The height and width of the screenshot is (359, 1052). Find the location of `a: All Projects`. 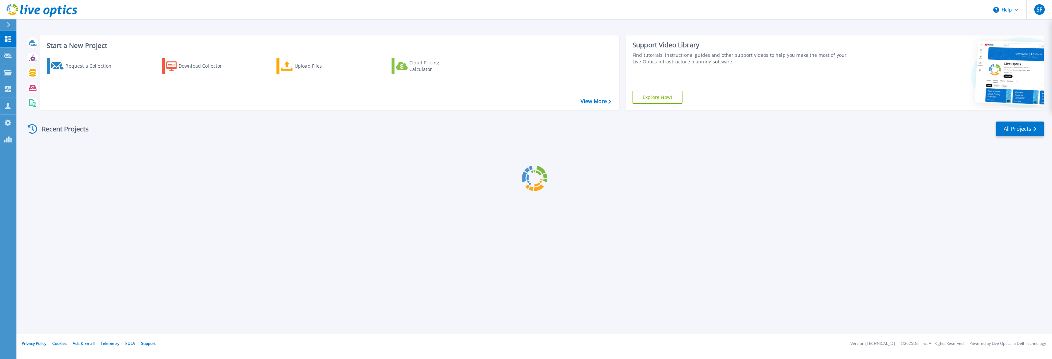

a: All Projects is located at coordinates (1020, 129).